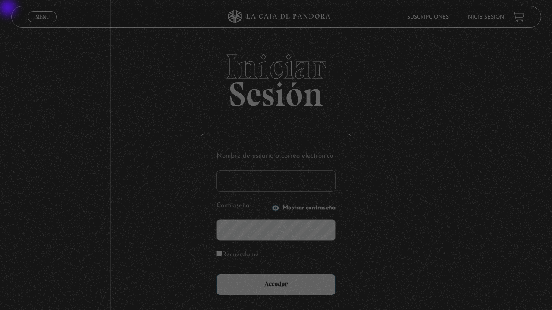 This screenshot has width=552, height=310. What do you see at coordinates (276, 157) in the screenshot?
I see `label: Nombre de usuario o correo electrónico` at bounding box center [276, 157].